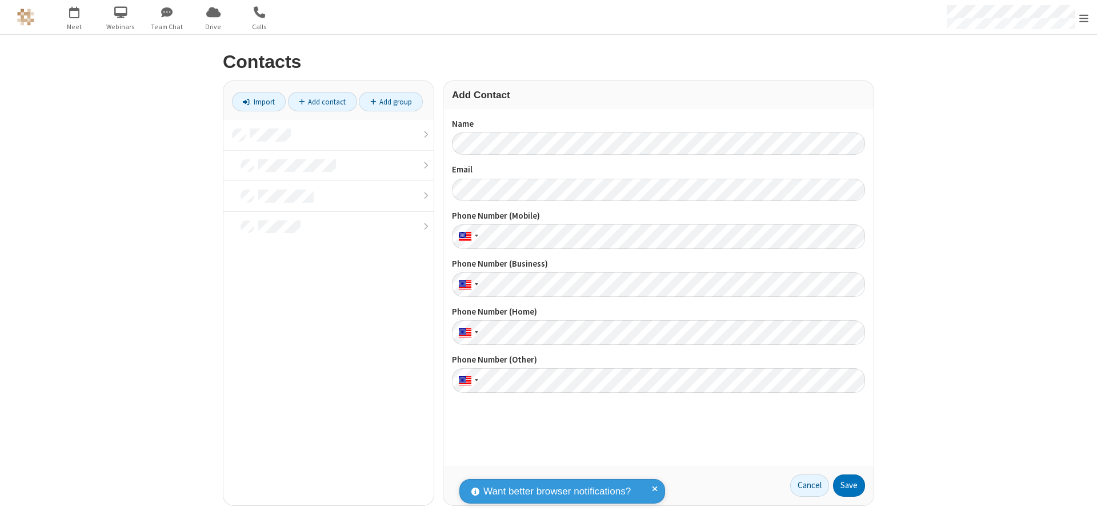  I want to click on a: Add group, so click(391, 102).